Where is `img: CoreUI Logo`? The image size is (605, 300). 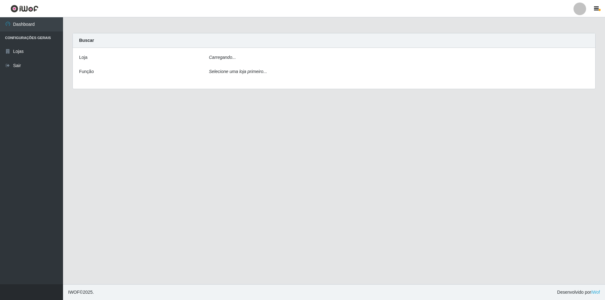
img: CoreUI Logo is located at coordinates (24, 9).